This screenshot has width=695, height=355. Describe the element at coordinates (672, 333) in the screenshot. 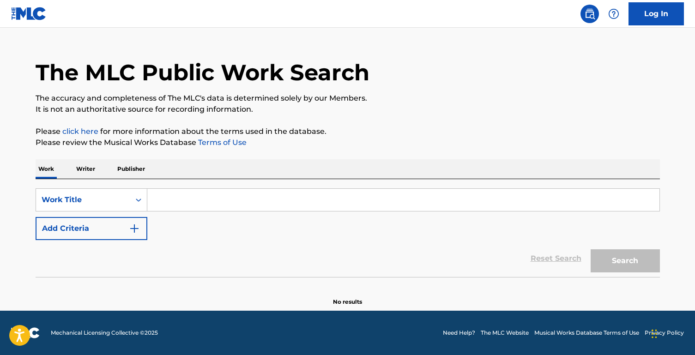

I see `div: Chat Widget` at that location.